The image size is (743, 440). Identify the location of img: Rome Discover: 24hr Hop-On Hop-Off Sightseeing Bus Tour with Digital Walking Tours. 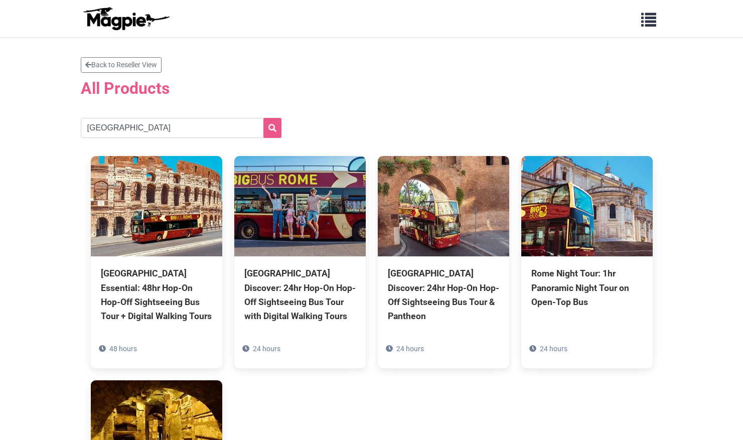
(300, 206).